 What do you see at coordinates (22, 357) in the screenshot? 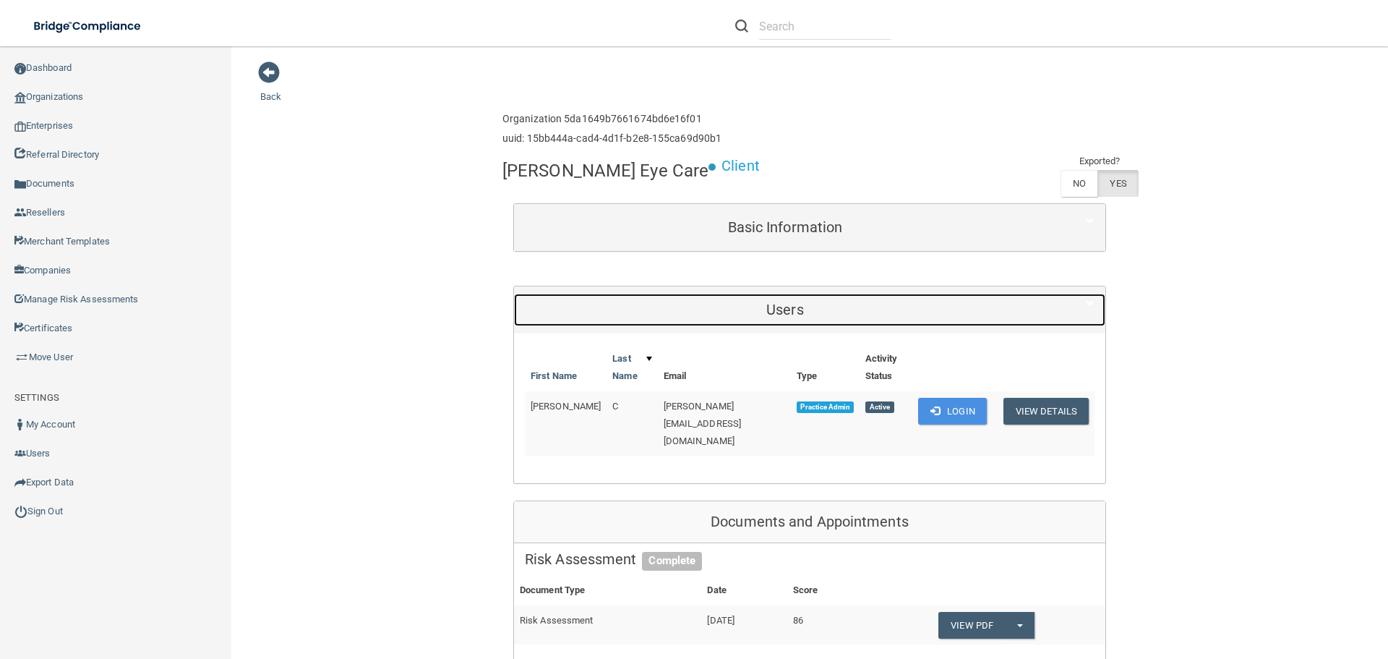
I see `img: briefcase.64adab9b.png` at bounding box center [22, 357].